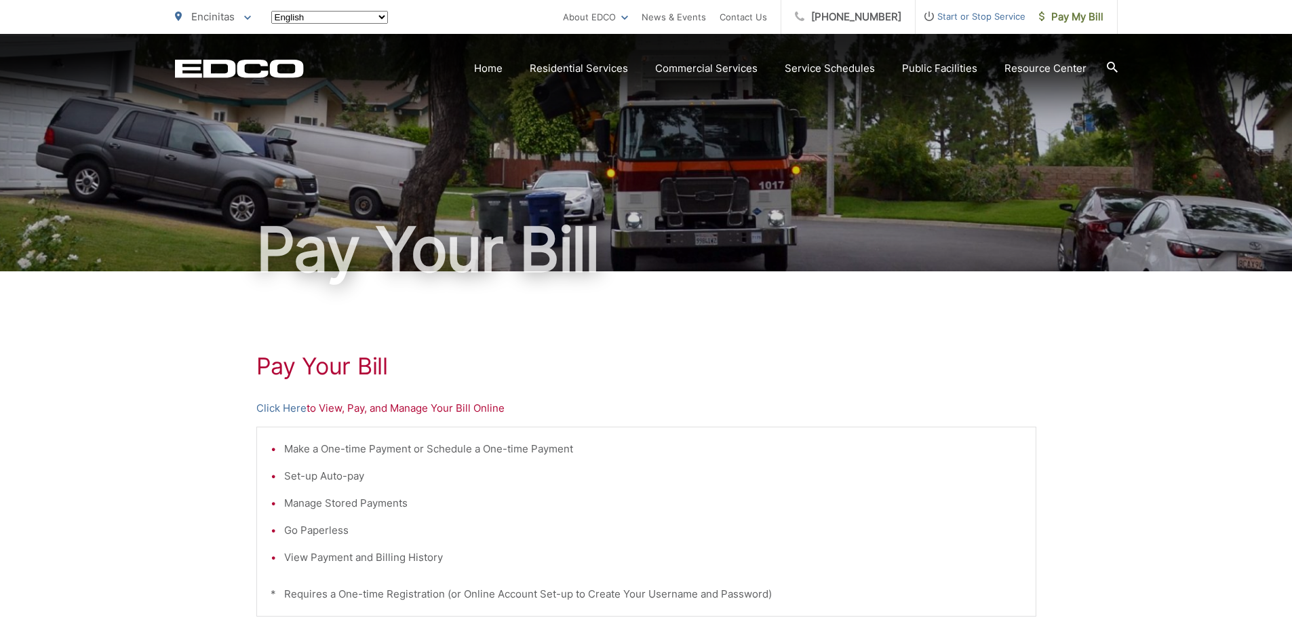 Image resolution: width=1292 pixels, height=641 pixels. I want to click on p: to View, Pay, and Manage Your Bill Online, so click(646, 408).